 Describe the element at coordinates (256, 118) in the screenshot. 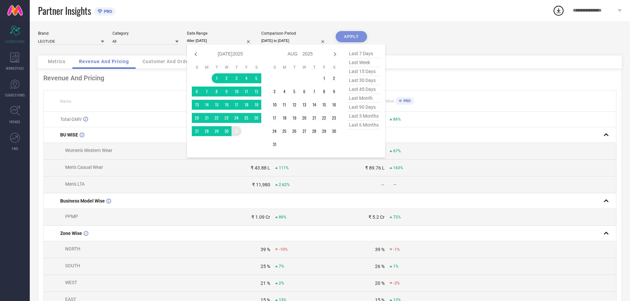

I see `td: Sat Jul 26 2025` at that location.